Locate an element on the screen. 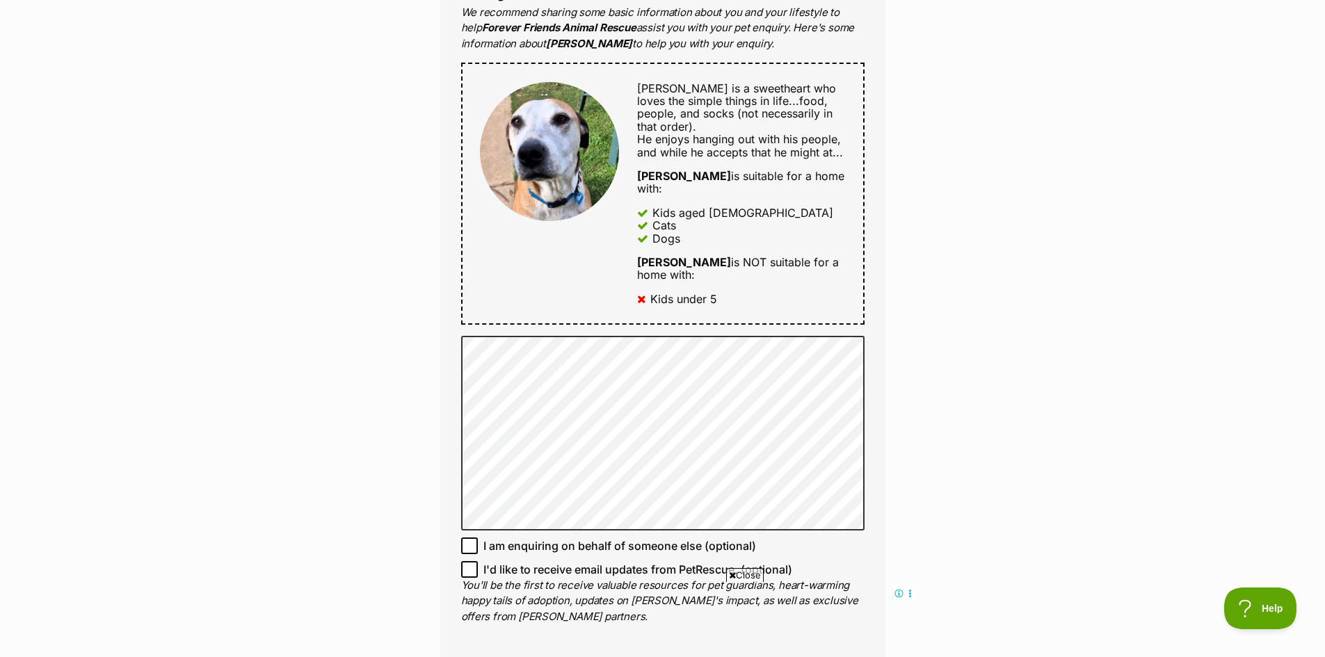  div: is NOT suitable for a home with: is located at coordinates (741, 268).